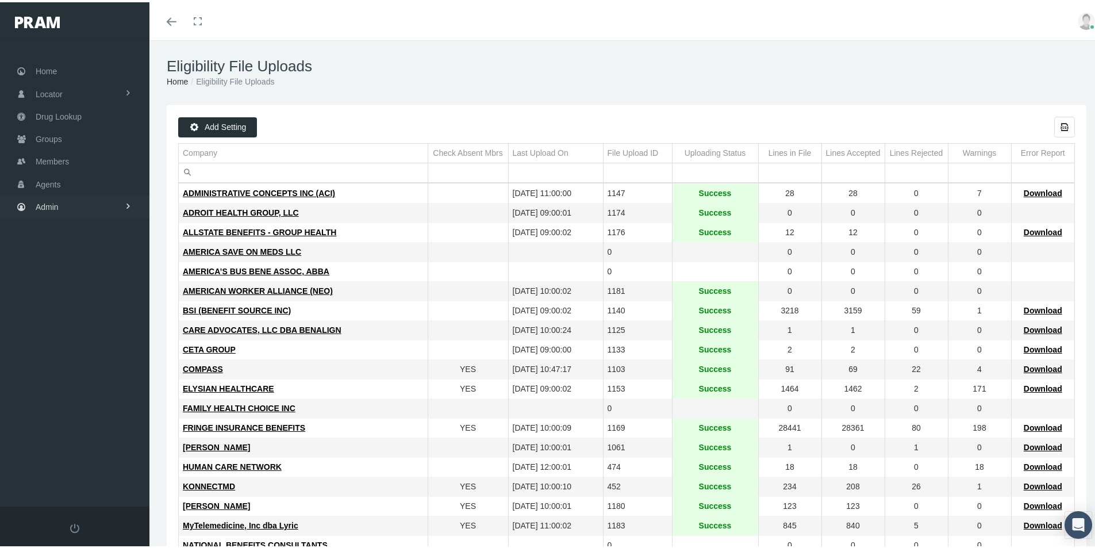  I want to click on span: HUMAN CARE NETWORK, so click(232, 464).